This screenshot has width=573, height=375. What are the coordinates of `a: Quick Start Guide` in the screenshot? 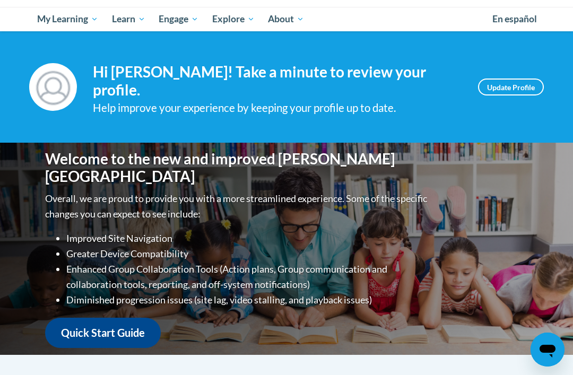 It's located at (103, 333).